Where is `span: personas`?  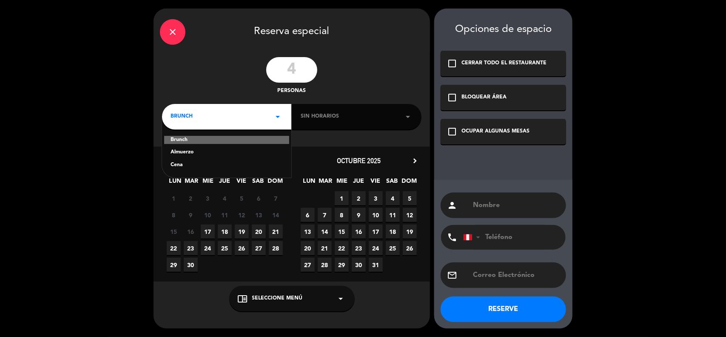 span: personas is located at coordinates (292, 91).